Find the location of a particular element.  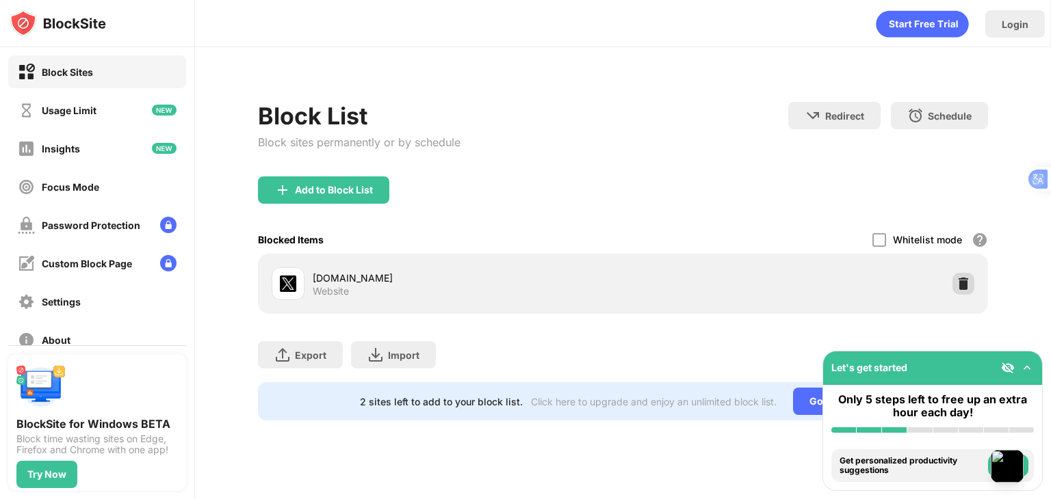

div: Blocked Items is located at coordinates (291, 239).